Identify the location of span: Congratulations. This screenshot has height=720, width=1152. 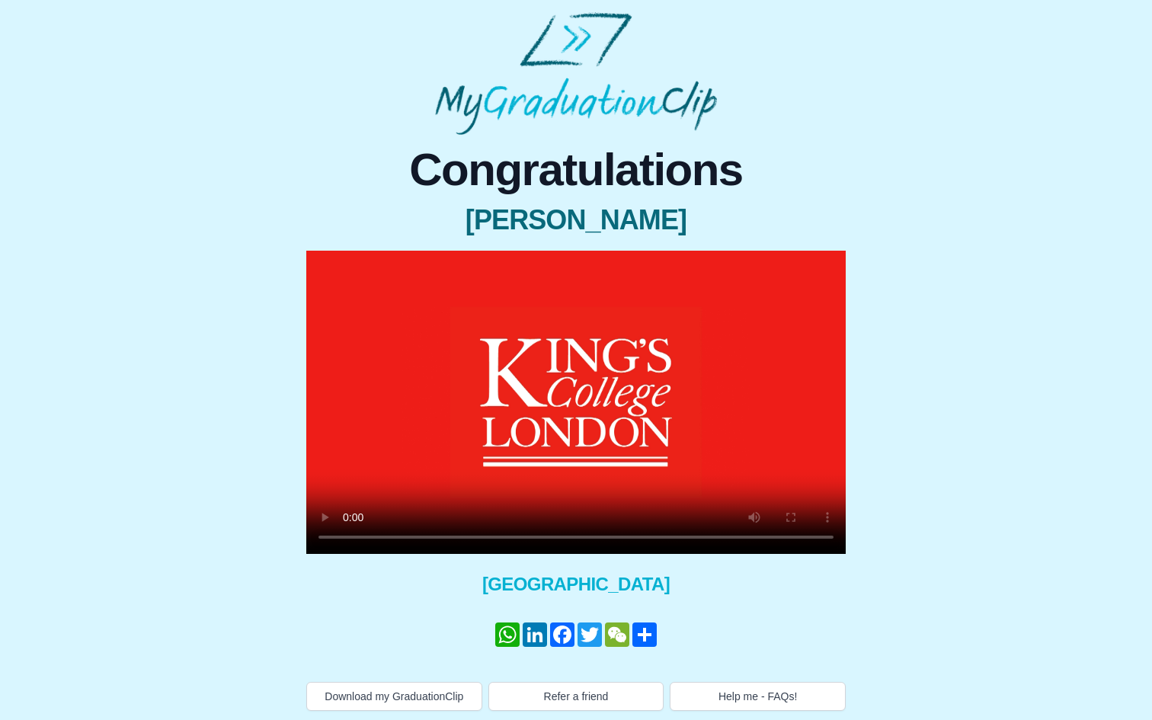
(576, 170).